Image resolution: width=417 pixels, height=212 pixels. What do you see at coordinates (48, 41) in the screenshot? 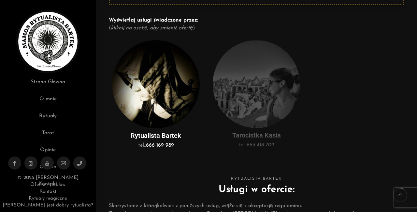
I see `img: Rytualista Bartek` at bounding box center [48, 41].